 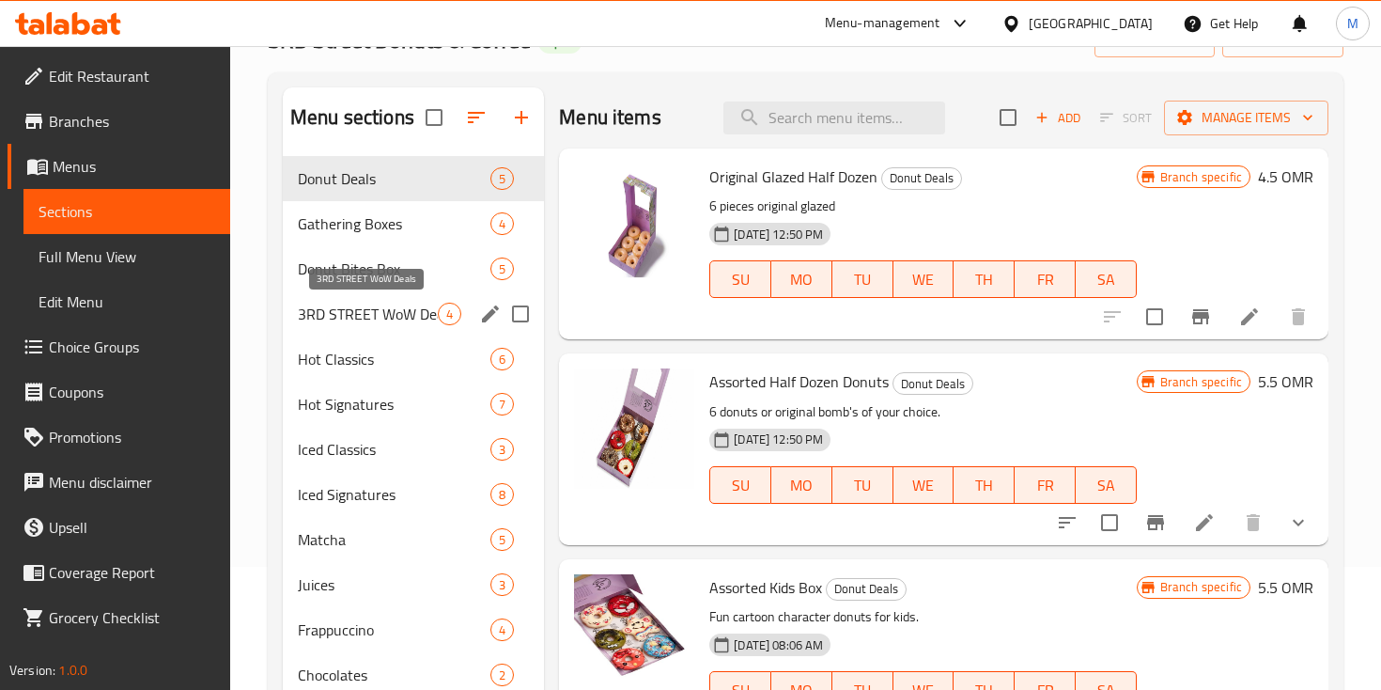 I want to click on a: Sections, so click(x=127, y=211).